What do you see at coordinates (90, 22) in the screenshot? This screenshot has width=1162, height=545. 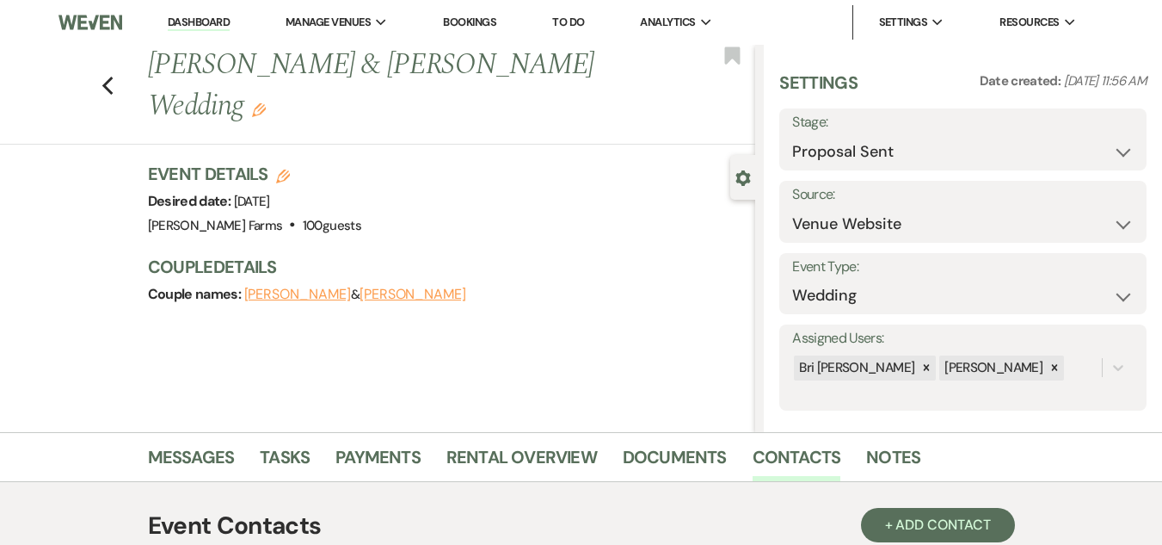 I see `img: Weven Logo` at bounding box center [90, 22].